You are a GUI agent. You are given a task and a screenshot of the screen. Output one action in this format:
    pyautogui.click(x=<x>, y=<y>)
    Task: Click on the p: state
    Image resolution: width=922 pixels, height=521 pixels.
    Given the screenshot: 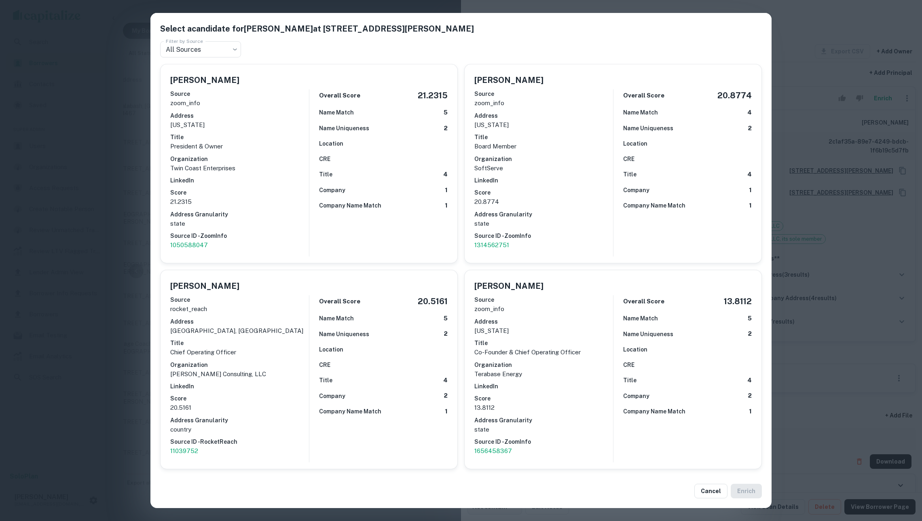 What is the action you would take?
    pyautogui.click(x=543, y=224)
    